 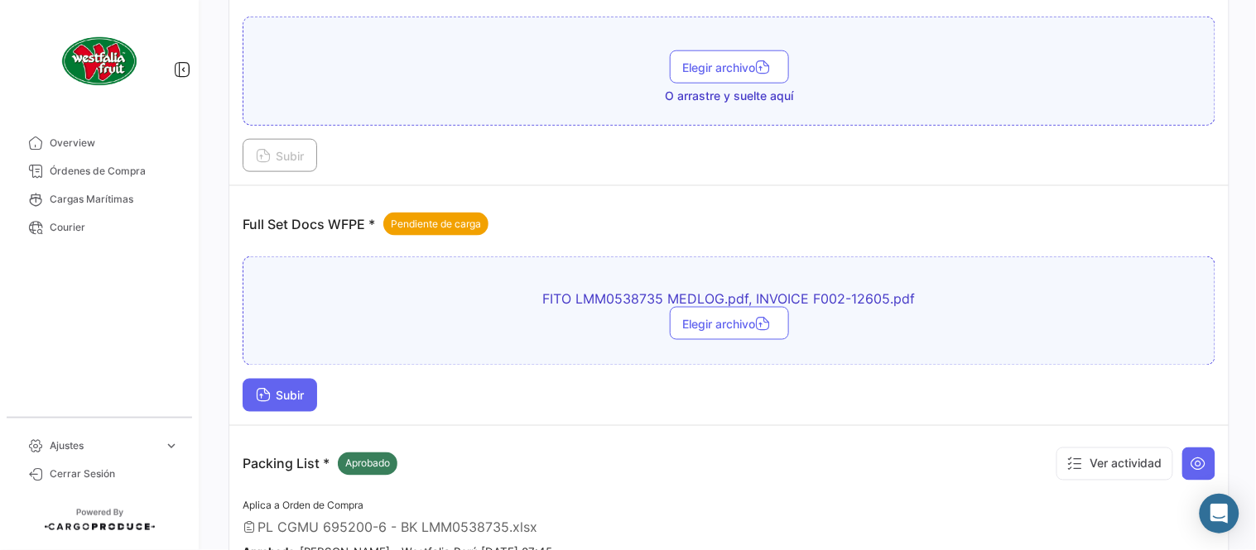 What do you see at coordinates (99, 61) in the screenshot?
I see `img: client-50.png` at bounding box center [99, 61].